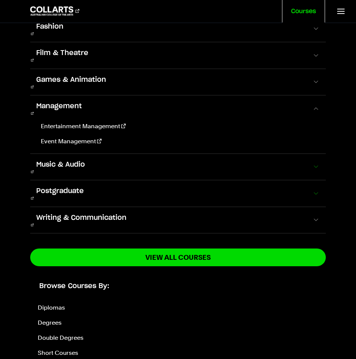  What do you see at coordinates (50, 27) in the screenshot?
I see `span: Fashion` at bounding box center [50, 27].